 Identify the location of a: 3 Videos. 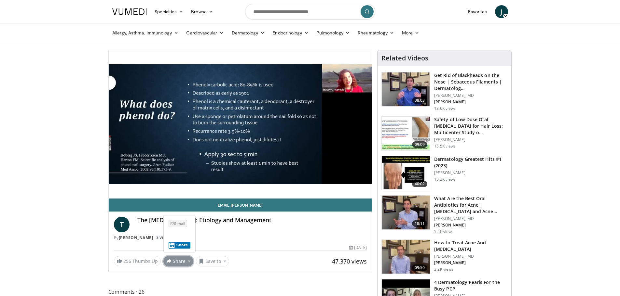
(165, 238).